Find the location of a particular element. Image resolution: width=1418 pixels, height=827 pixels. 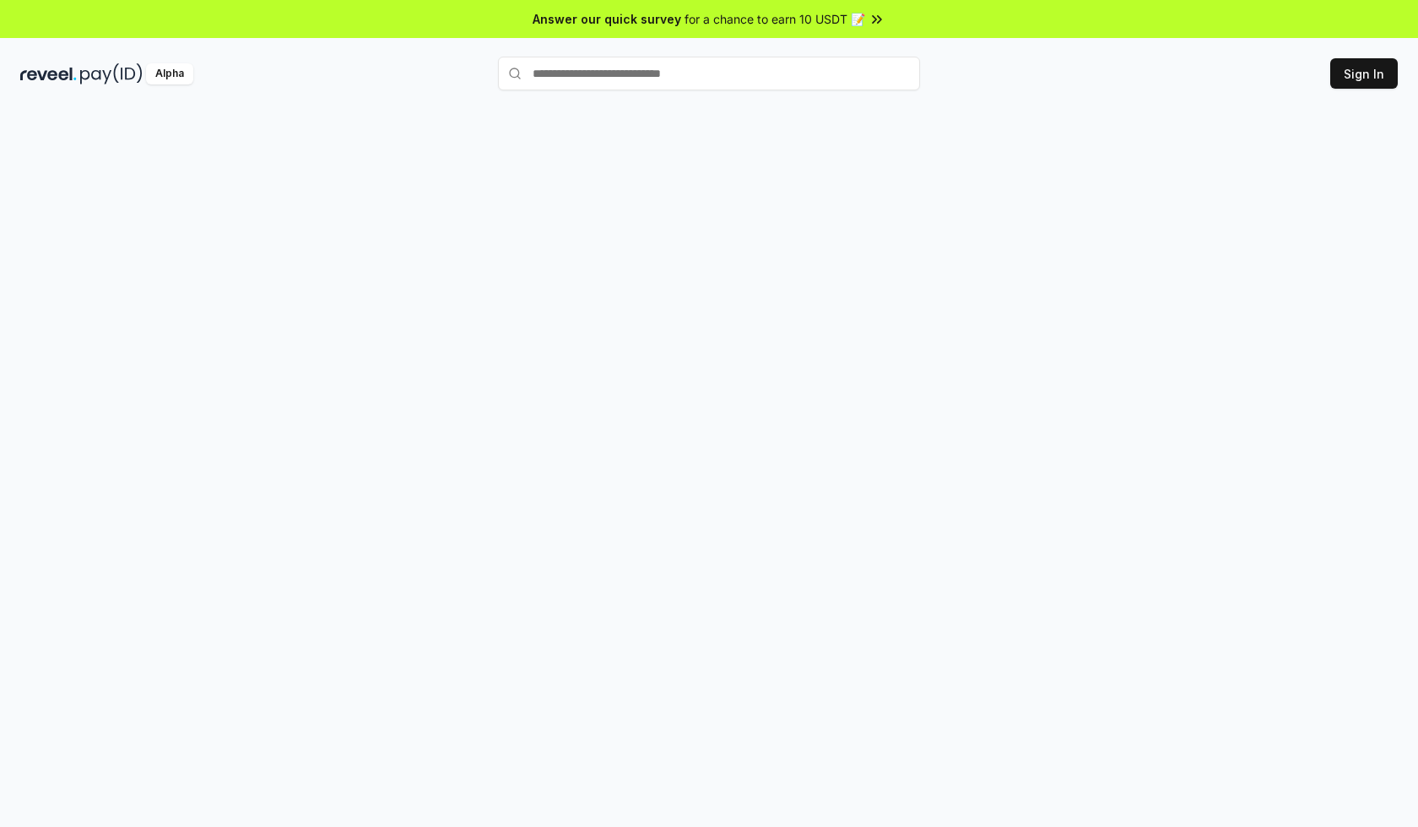

button: Sign In is located at coordinates (1364, 73).